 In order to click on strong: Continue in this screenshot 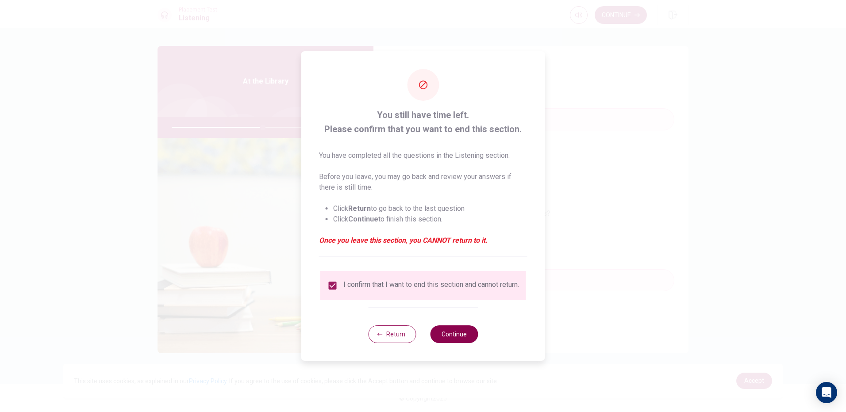, I will do `click(363, 219)`.